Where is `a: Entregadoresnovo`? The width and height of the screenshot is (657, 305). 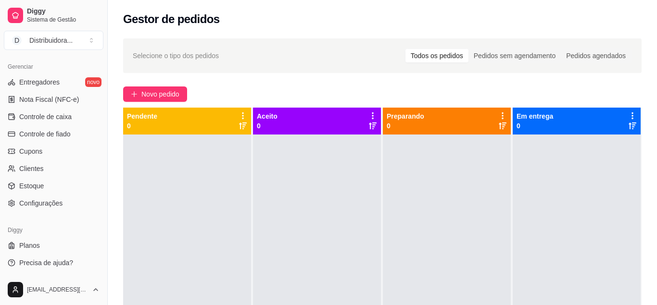 a: Entregadoresnovo is located at coordinates (53, 82).